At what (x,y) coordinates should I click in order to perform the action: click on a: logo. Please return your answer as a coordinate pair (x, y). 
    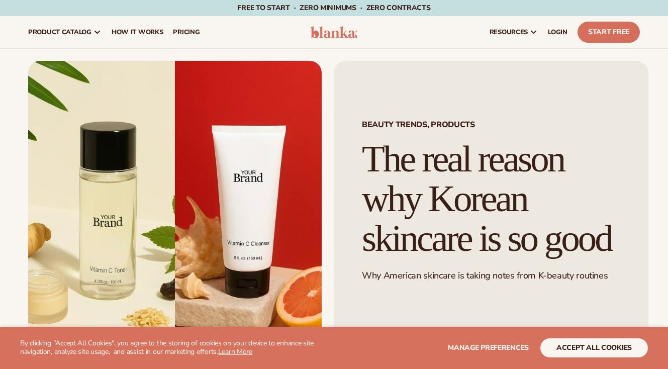
    Looking at the image, I should click on (334, 32).